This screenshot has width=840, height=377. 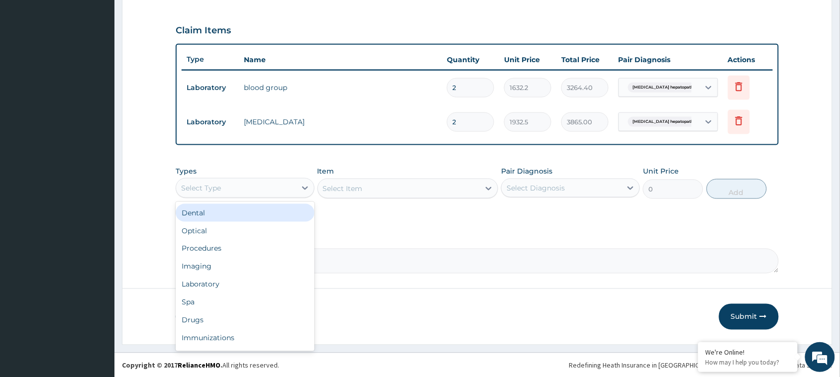 What do you see at coordinates (477, 239) in the screenshot?
I see `label: Comment` at bounding box center [477, 239].